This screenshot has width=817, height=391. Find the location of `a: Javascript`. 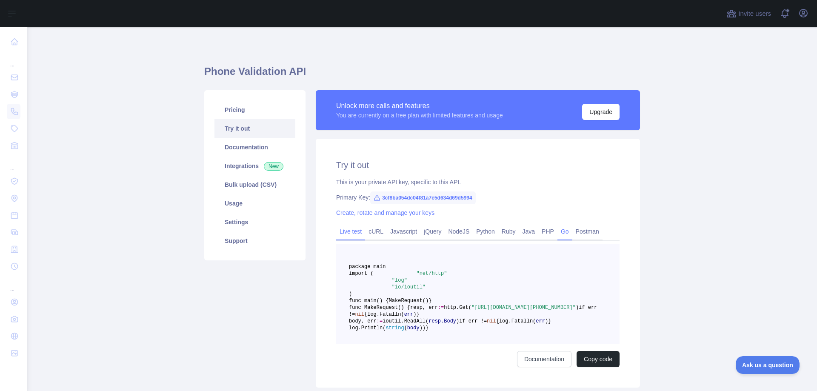

a: Javascript is located at coordinates (404, 232).